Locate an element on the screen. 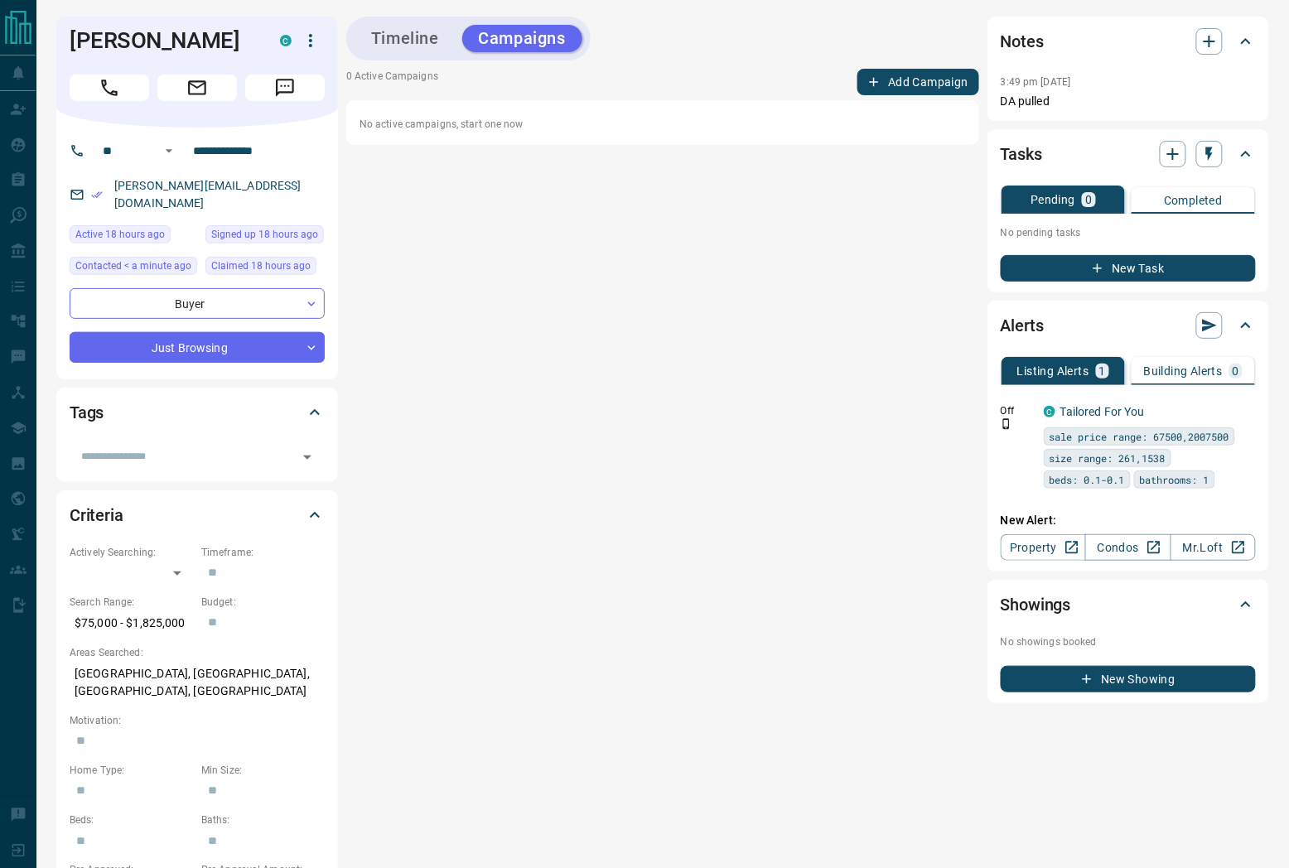  span: Call is located at coordinates (109, 88).